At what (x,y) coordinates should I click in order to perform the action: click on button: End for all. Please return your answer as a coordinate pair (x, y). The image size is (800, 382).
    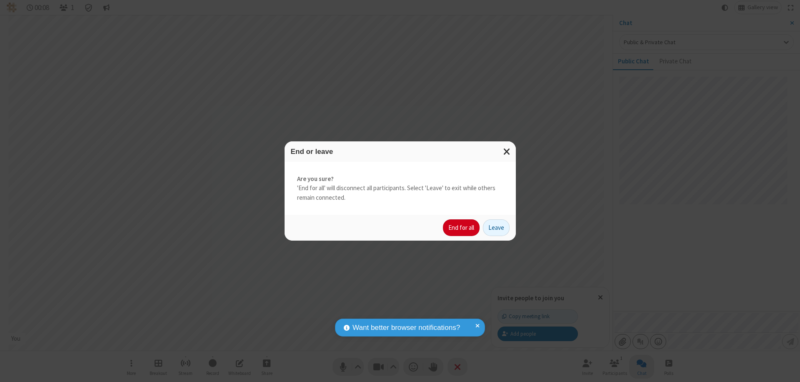
    Looking at the image, I should click on (461, 227).